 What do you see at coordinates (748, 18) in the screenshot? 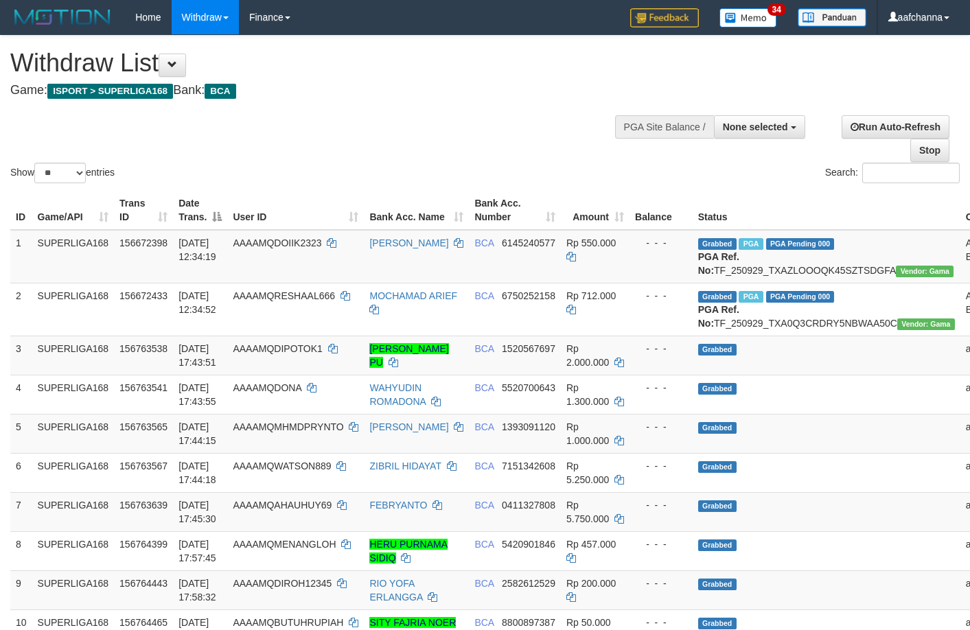
I see `img: Button%20Memo.svg` at bounding box center [748, 18].